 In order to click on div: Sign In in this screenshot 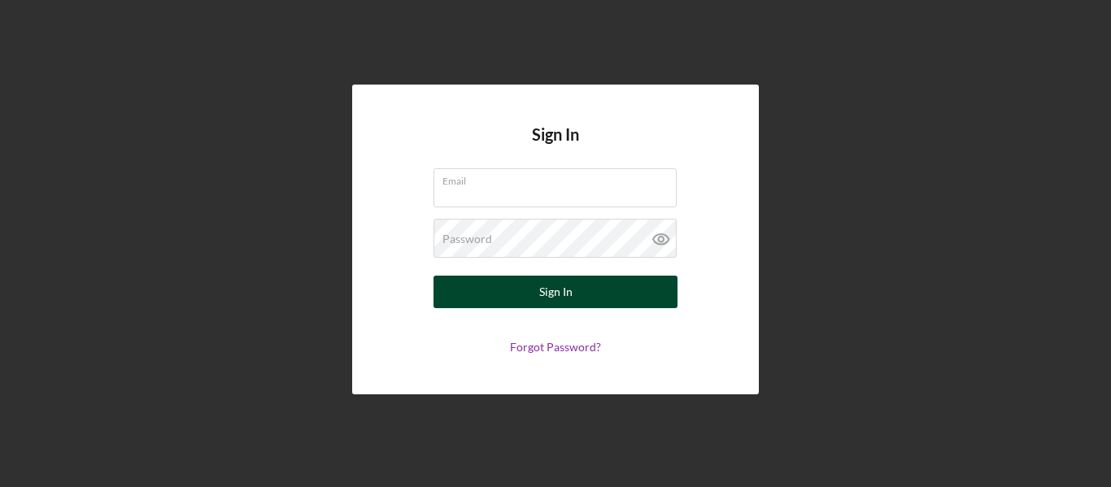, I will do `click(556, 292)`.